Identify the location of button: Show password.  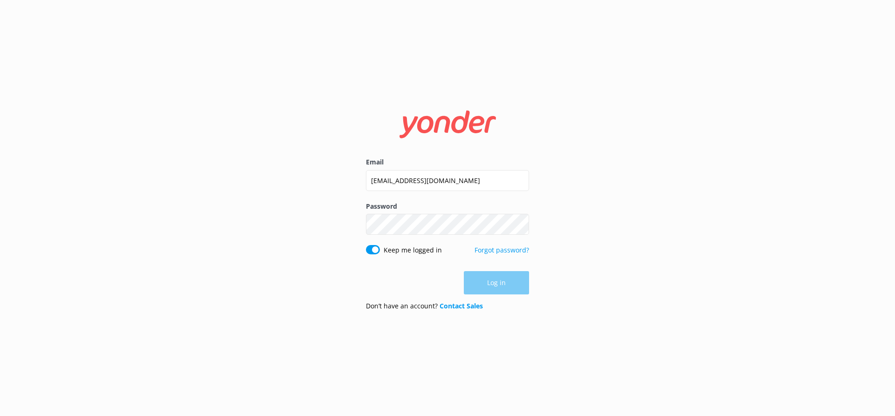
(520, 225).